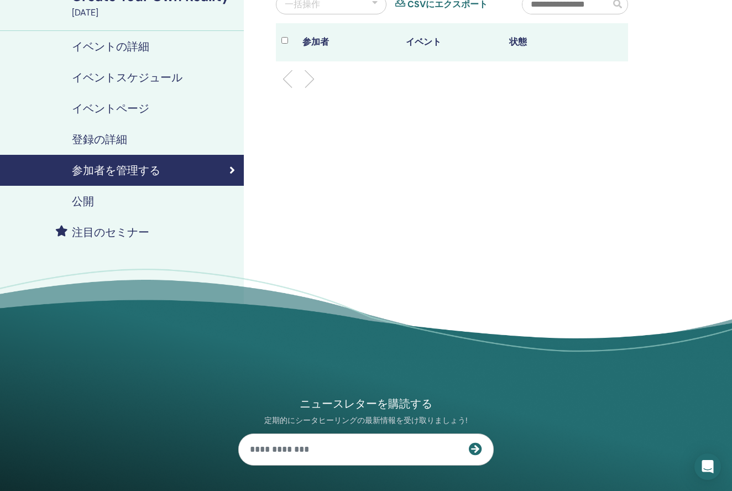 The width and height of the screenshot is (732, 491). What do you see at coordinates (555, 42) in the screenshot?
I see `th: 状態` at bounding box center [555, 42].